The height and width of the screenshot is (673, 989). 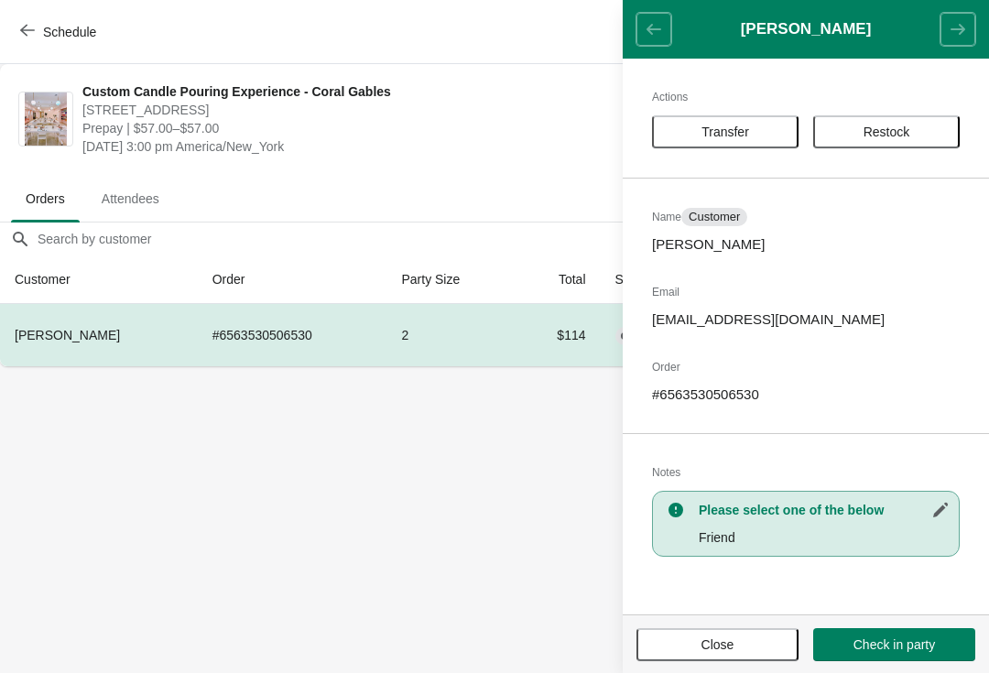 I want to click on th: Total, so click(x=558, y=279).